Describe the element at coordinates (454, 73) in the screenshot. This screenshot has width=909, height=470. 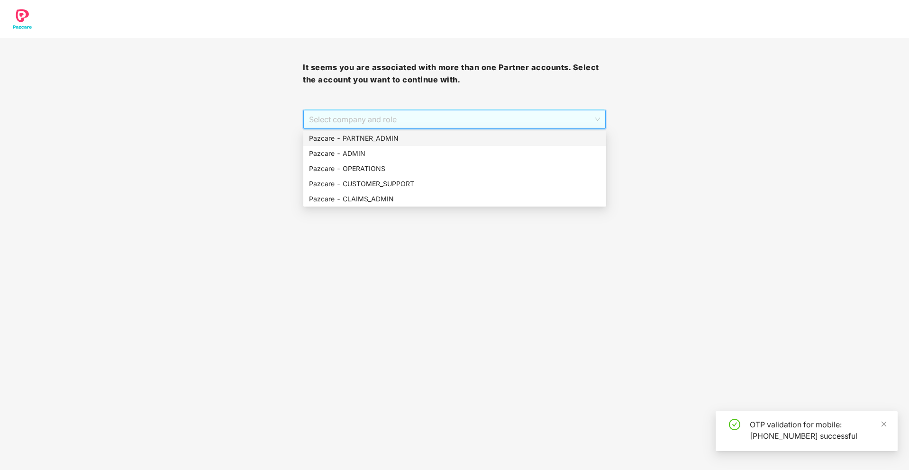
I see `h3: It seems you are associated with more than one Partner accounts. Select the account you want to c...` at that location.